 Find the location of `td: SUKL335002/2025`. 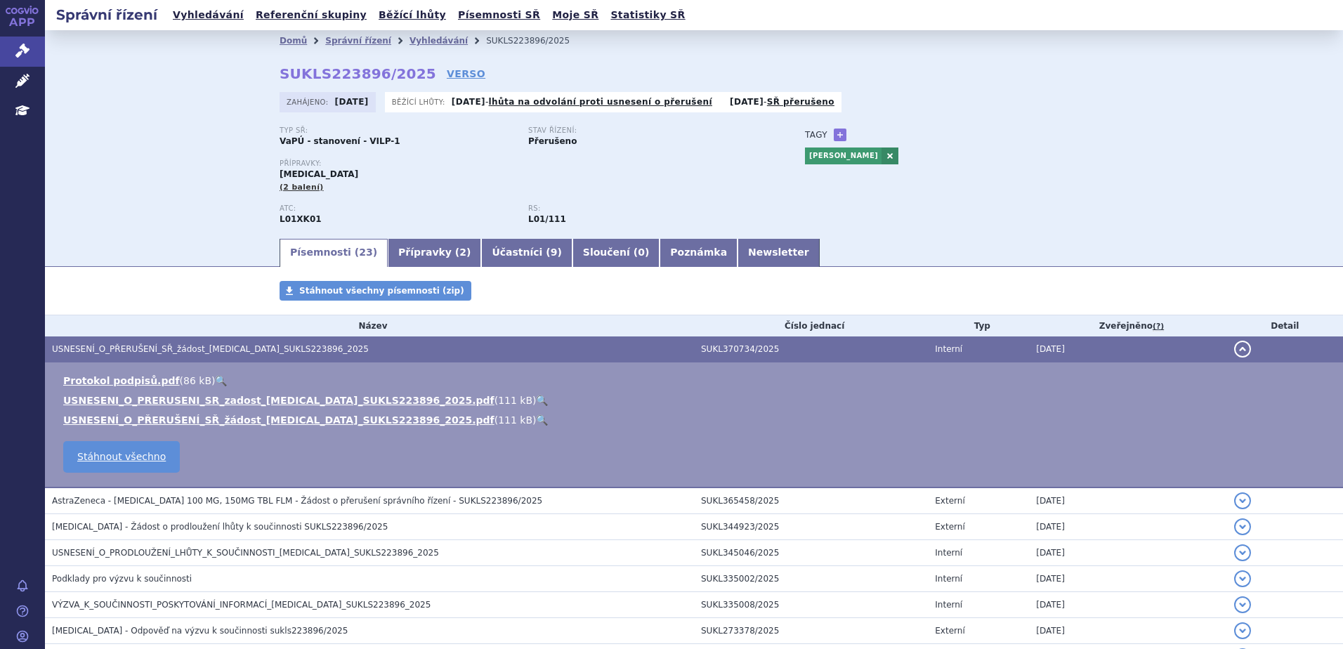

td: SUKL335002/2025 is located at coordinates (811, 579).